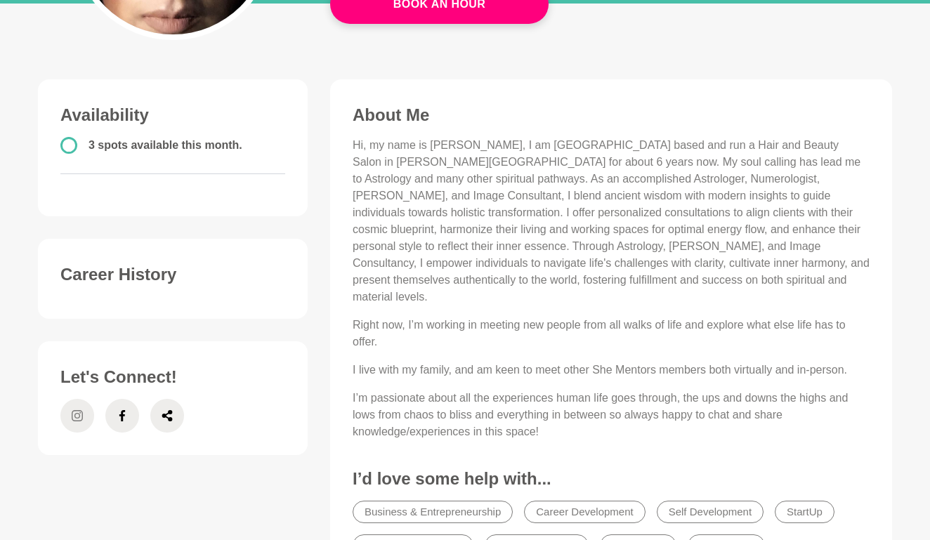  I want to click on p: I live with my family, and am keen to meet other She Mentors members both virtually and in-person., so click(611, 370).